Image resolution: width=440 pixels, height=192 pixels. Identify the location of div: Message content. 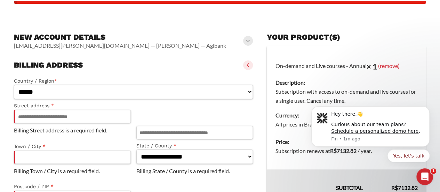
(77, 22).